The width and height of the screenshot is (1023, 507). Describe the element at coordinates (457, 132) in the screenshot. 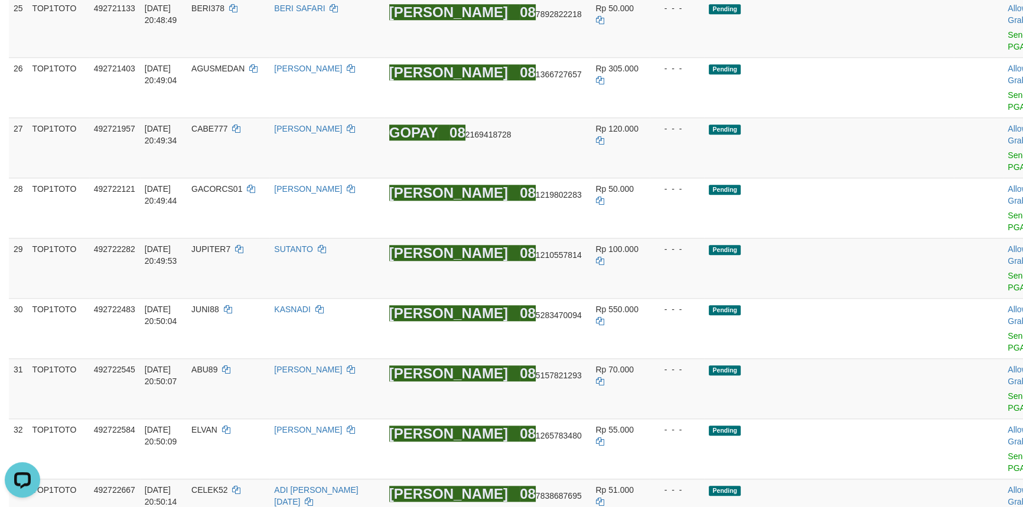

I see `ah_el_jm_1757876493794: 08` at that location.